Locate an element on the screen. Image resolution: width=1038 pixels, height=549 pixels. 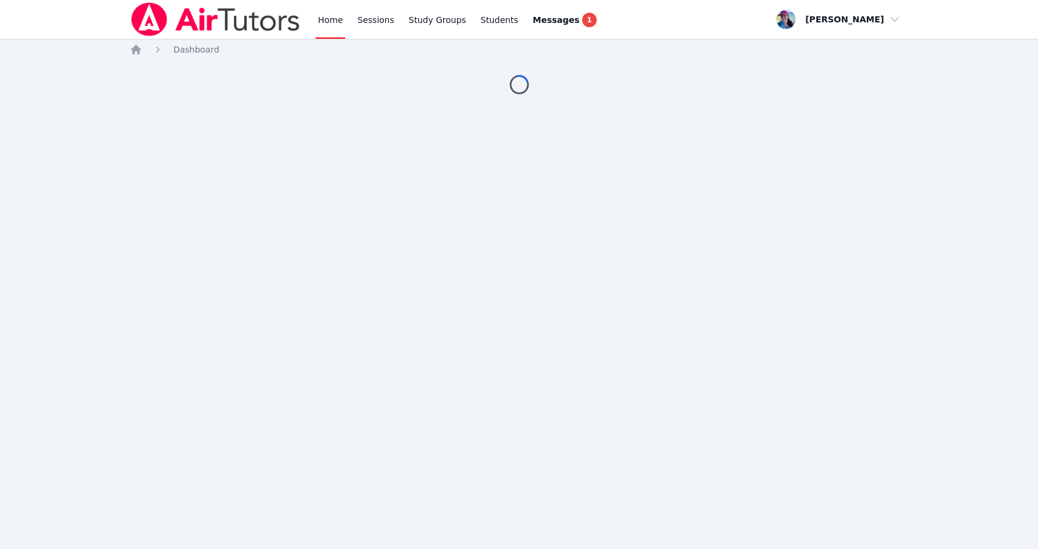
img: Air Tutors is located at coordinates (215, 19).